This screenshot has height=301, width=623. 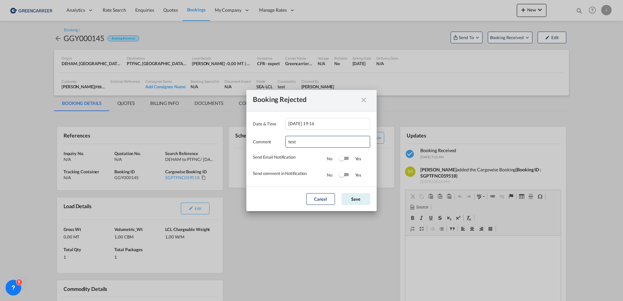 I want to click on input: Enter Date & Time, so click(x=328, y=124).